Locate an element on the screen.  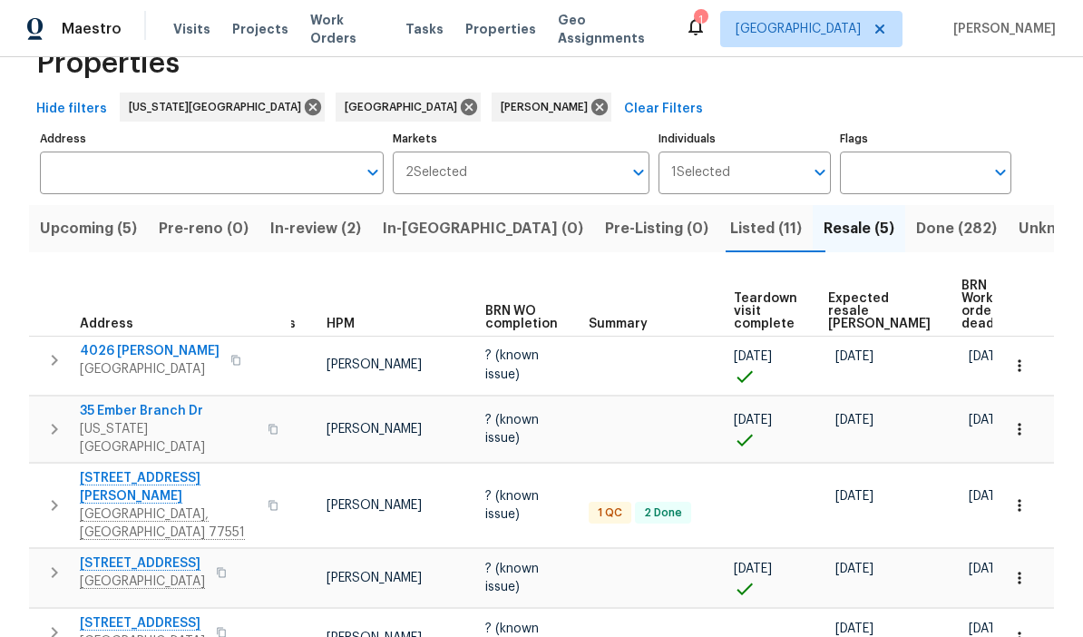
div: 1 is located at coordinates (700, 20).